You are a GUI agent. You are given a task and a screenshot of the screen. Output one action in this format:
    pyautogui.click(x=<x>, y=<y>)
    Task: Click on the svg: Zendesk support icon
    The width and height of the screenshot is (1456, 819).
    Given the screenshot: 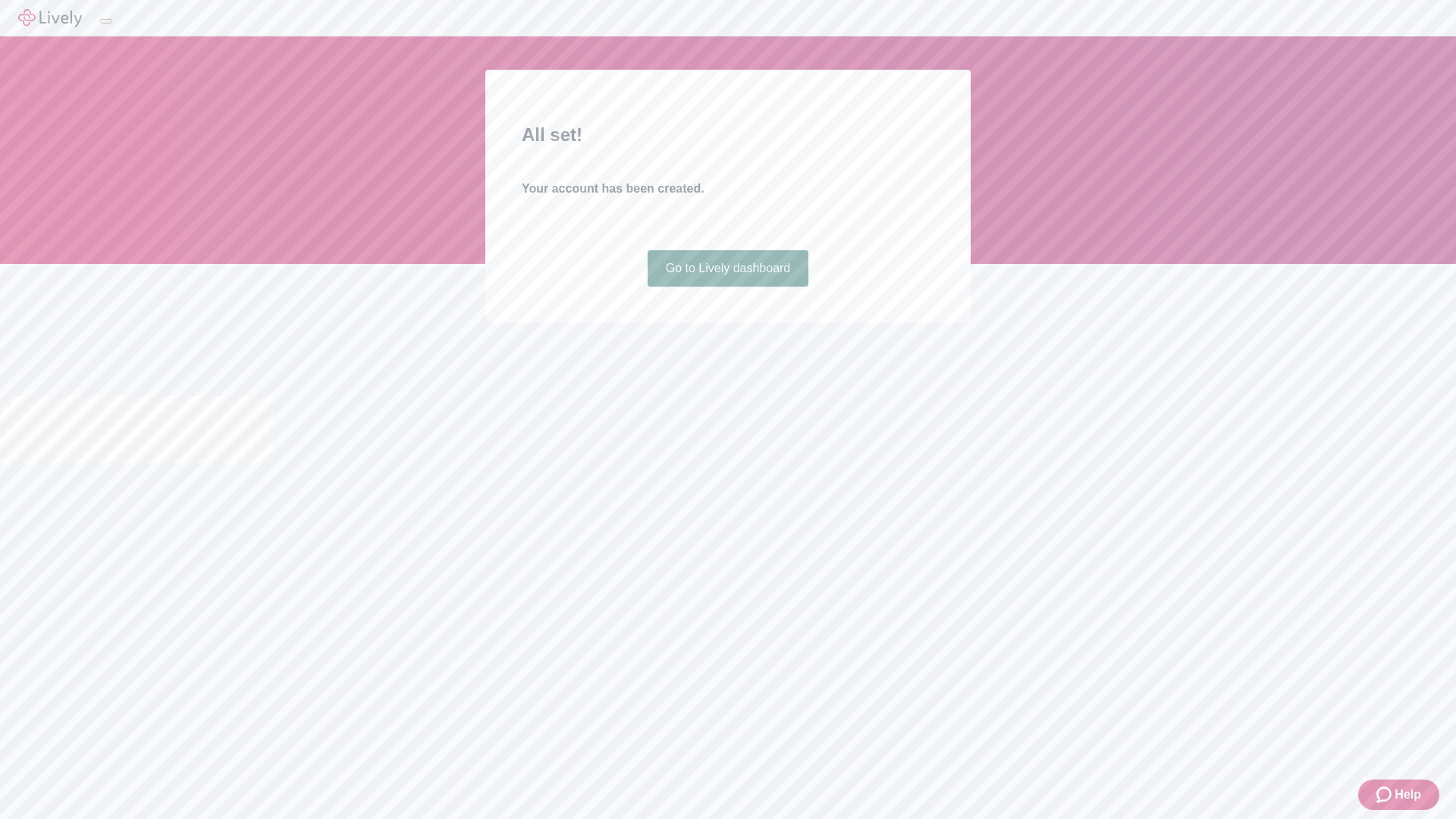 What is the action you would take?
    pyautogui.click(x=1385, y=795)
    